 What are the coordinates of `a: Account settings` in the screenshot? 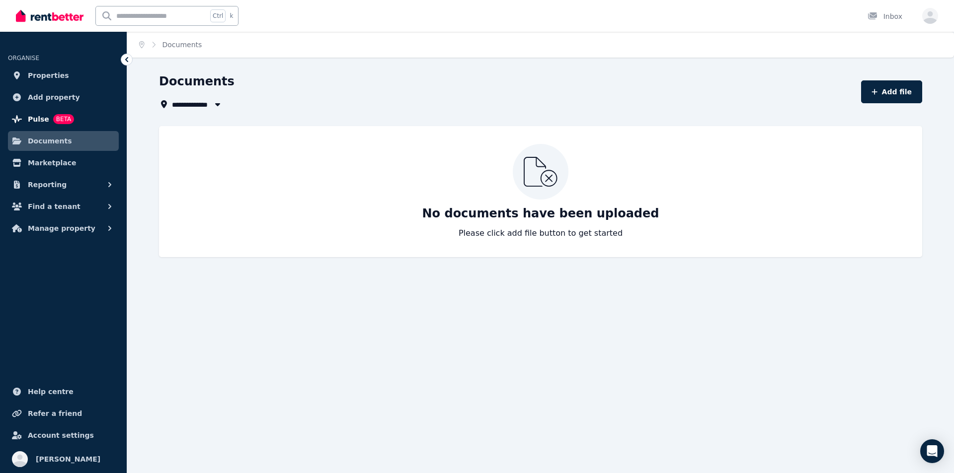 It's located at (63, 436).